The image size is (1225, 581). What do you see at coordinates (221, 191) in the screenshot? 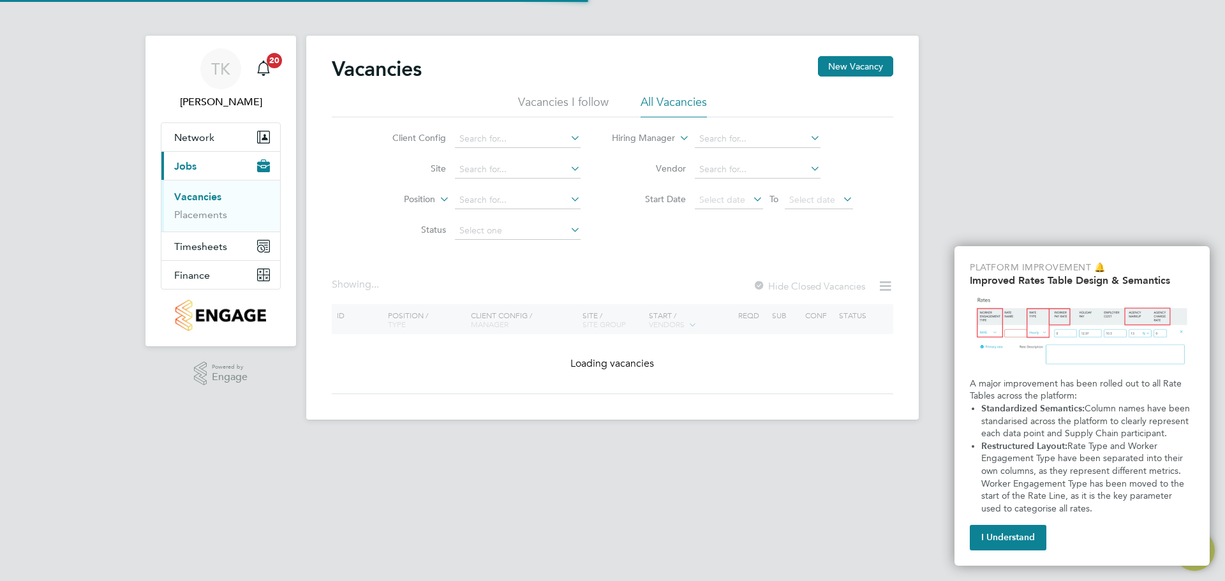
I see `nav: Main navigation` at bounding box center [221, 191].